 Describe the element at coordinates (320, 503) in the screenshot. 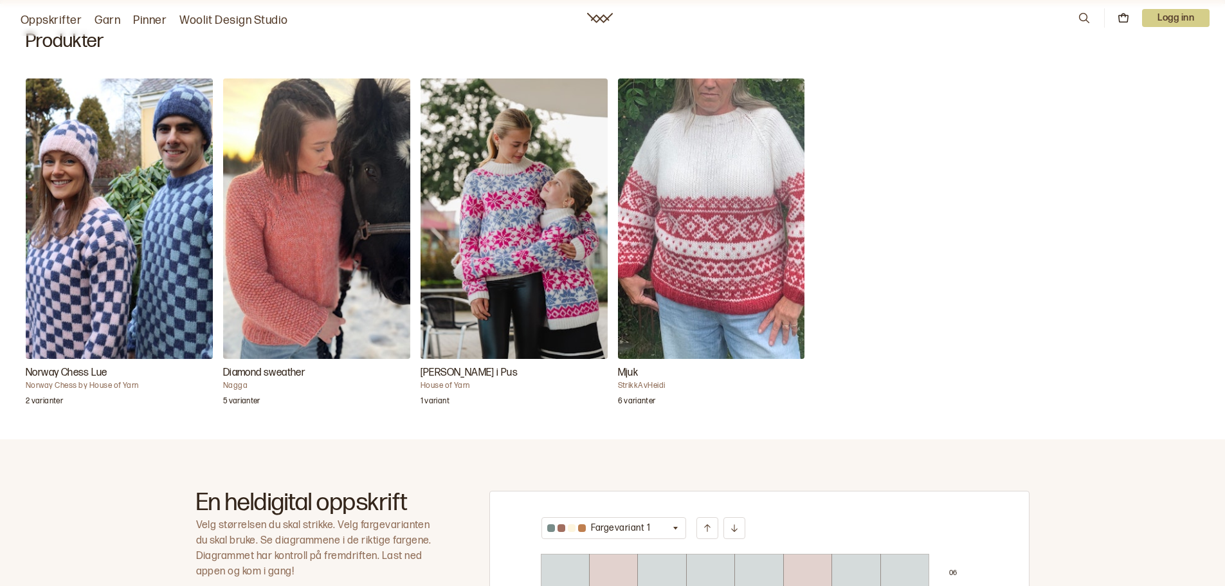

I see `h2: En heldigital oppskrift` at that location.